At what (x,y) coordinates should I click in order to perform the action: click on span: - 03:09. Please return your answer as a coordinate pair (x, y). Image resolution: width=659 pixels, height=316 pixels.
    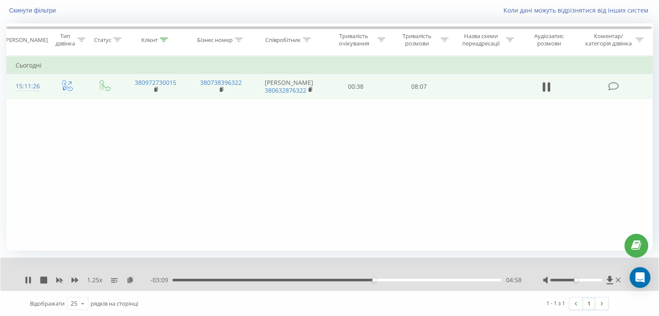
    Looking at the image, I should click on (161, 280).